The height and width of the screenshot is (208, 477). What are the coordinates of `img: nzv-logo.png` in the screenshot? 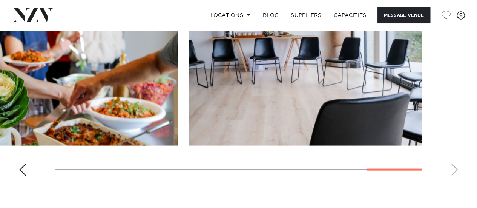 It's located at (32, 15).